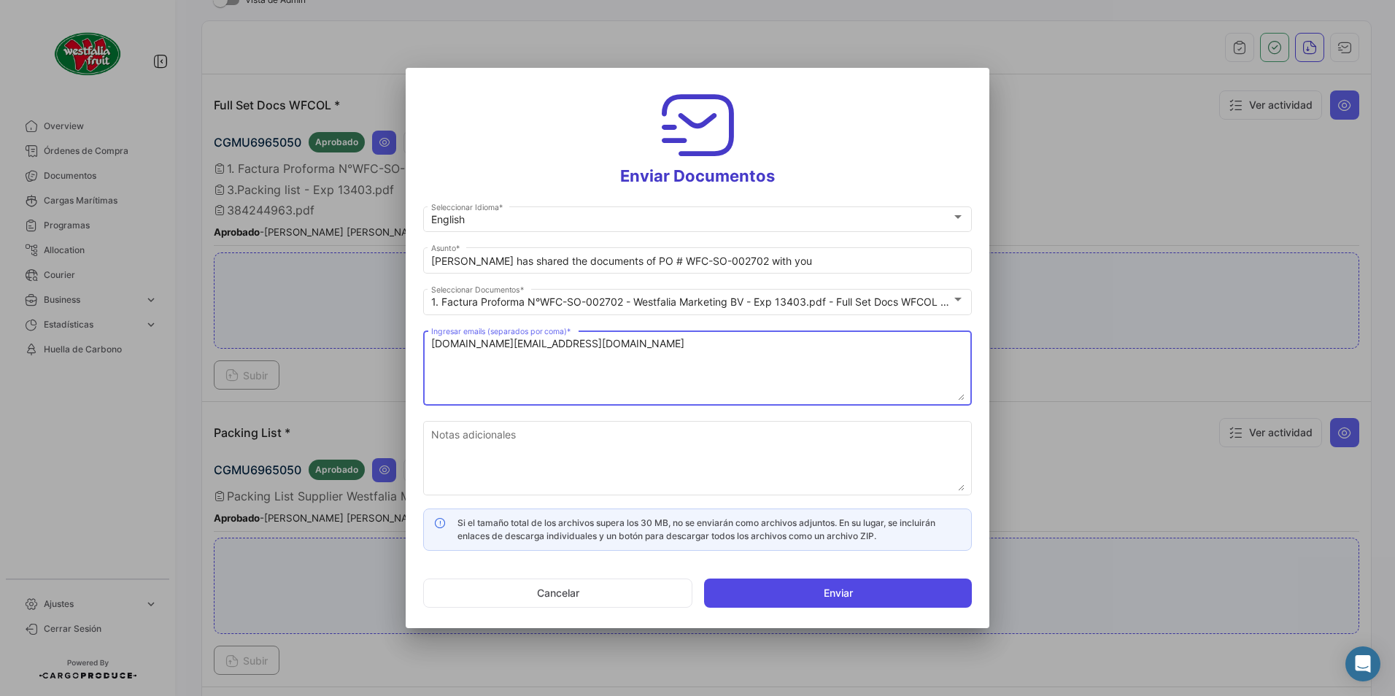 The image size is (1395, 696). Describe the element at coordinates (1363, 664) in the screenshot. I see `div: Abrir Intercom Messenger` at that location.